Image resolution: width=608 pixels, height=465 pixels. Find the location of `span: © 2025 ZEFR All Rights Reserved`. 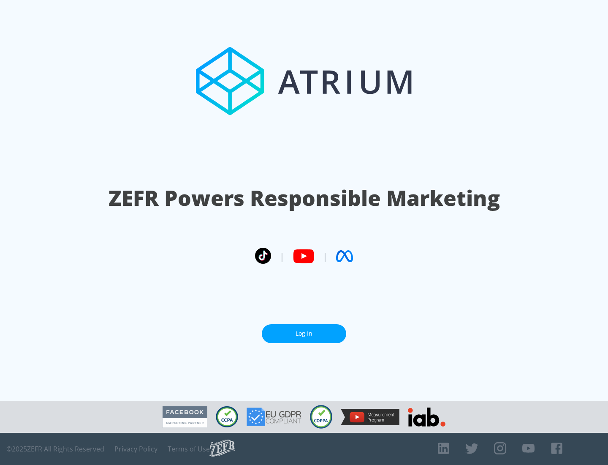

span: © 2025 ZEFR All Rights Reserved is located at coordinates (55, 449).